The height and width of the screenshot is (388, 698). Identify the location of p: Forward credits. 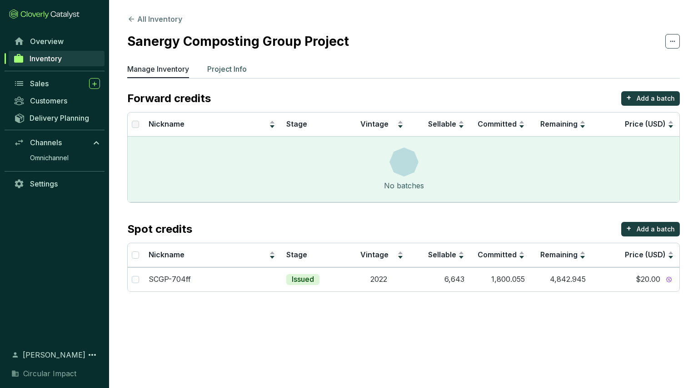
(169, 99).